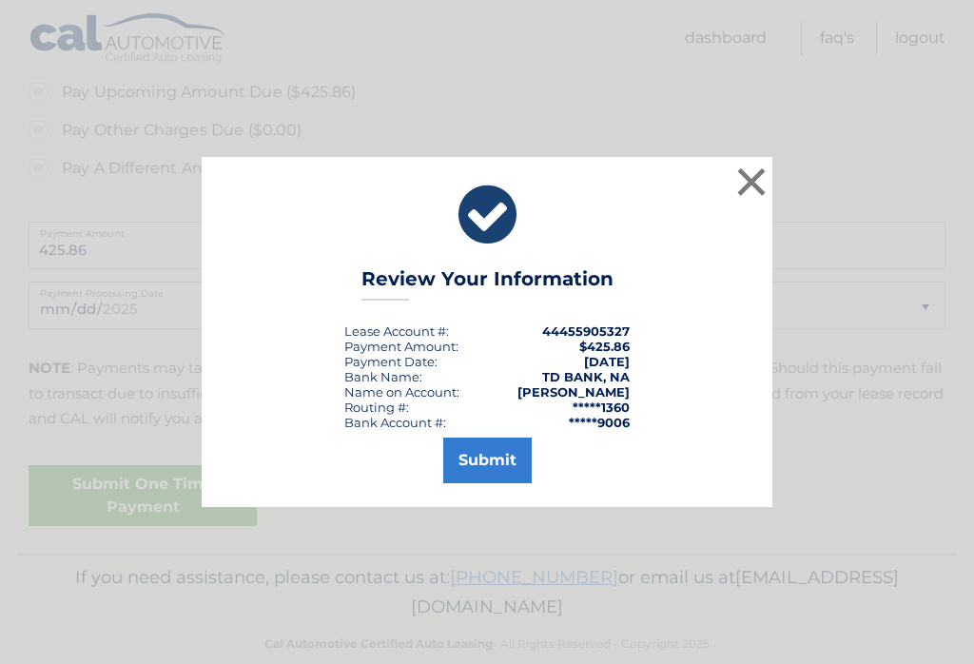 This screenshot has height=664, width=974. I want to click on div: Payment Amount:, so click(401, 346).